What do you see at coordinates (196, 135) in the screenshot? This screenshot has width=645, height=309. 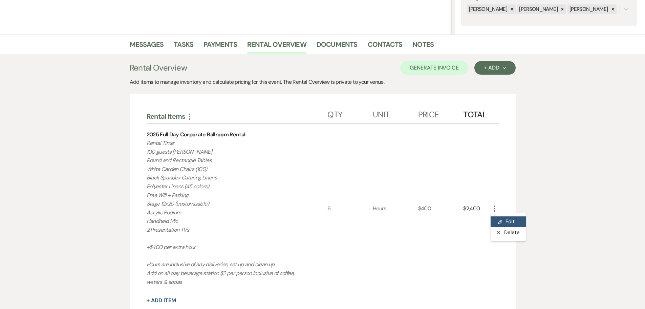 I see `div: 2025 Full Day Corporate Ballroom Rental` at bounding box center [196, 135].